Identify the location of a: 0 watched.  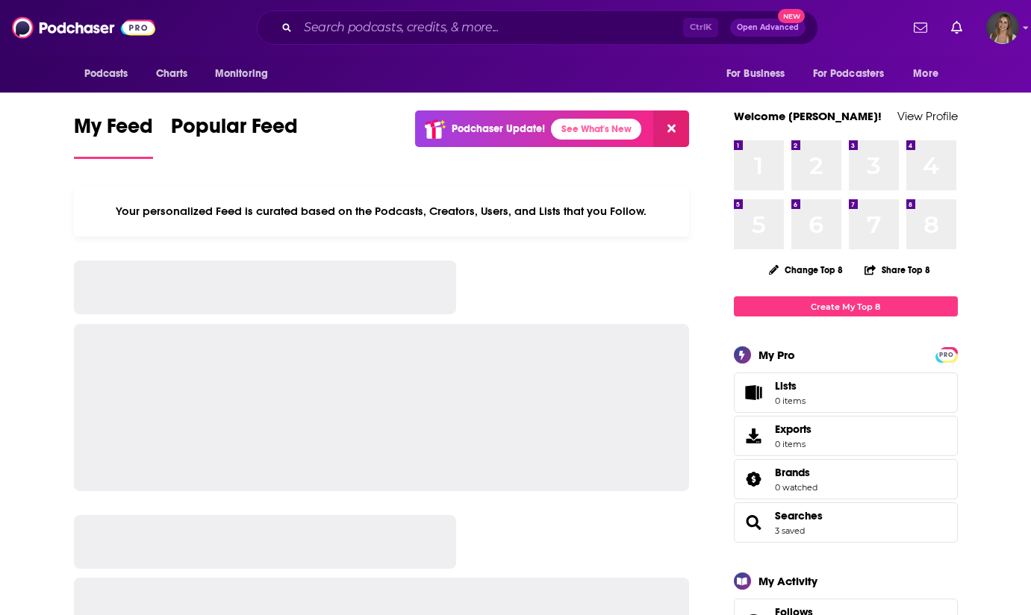
(796, 487).